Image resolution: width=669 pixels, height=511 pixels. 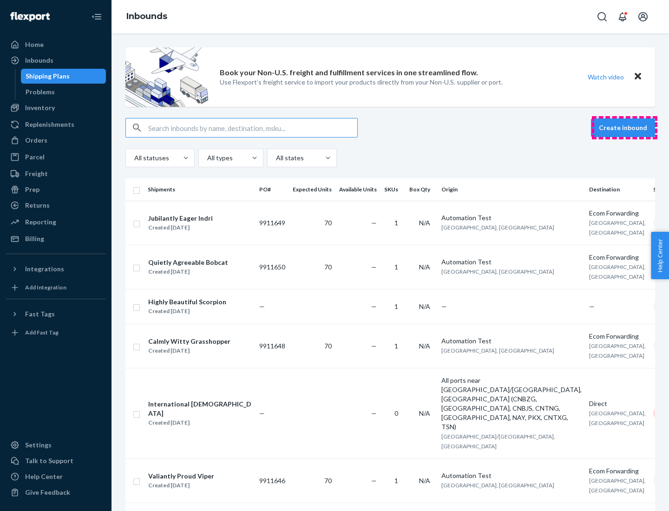 I want to click on input: All types, so click(x=207, y=158).